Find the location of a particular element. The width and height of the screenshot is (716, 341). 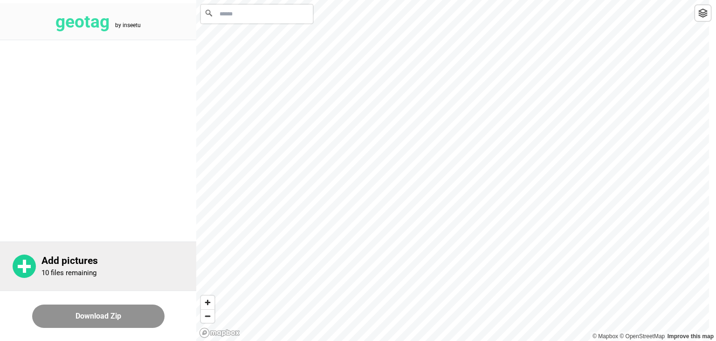

tspan: geotag is located at coordinates (83, 21).